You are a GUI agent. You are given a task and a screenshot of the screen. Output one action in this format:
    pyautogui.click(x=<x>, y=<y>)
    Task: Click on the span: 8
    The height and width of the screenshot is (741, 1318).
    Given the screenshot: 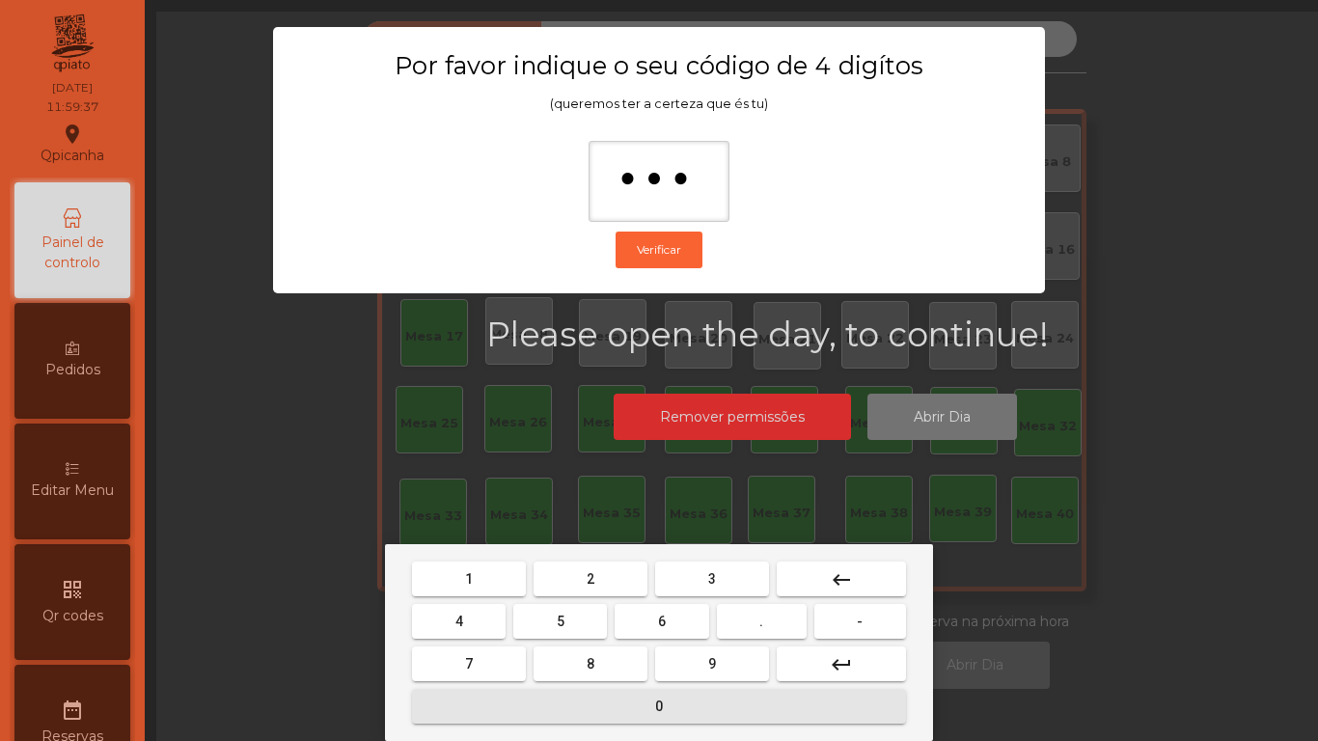 What is the action you would take?
    pyautogui.click(x=590, y=664)
    